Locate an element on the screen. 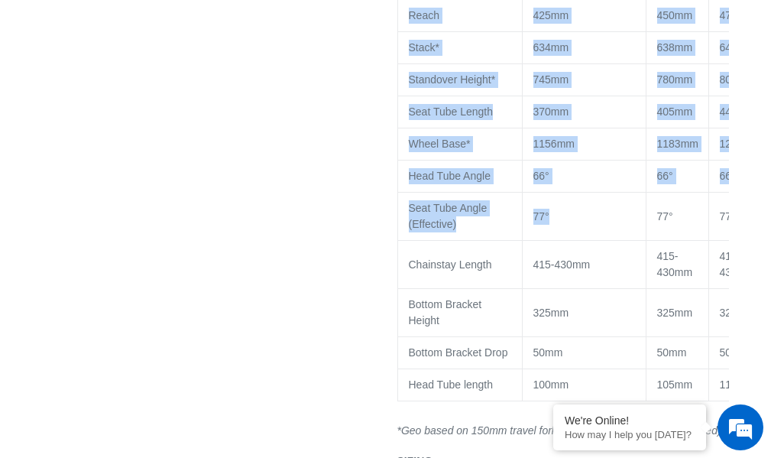 The width and height of the screenshot is (771, 458). span: 634mm is located at coordinates (551, 47).